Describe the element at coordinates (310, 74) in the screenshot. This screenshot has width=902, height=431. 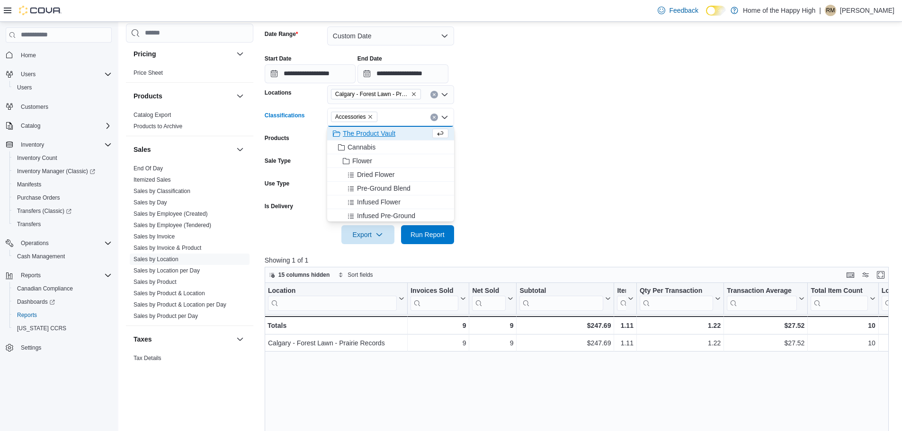
I see `input: Press the down key to open a popover containing a calendar.` at that location.